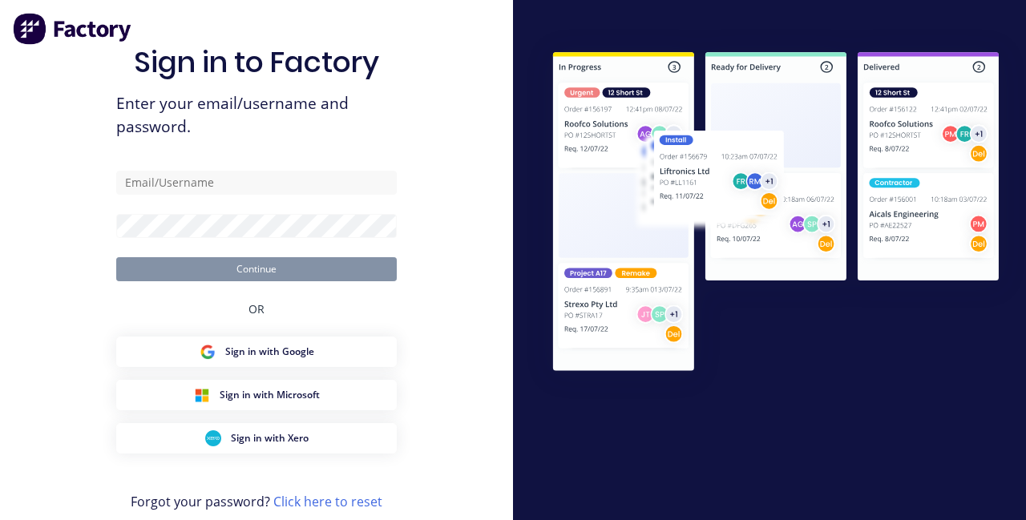 This screenshot has height=520, width=1026. I want to click on span: Enter your email/username and password., so click(256, 115).